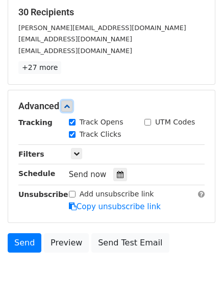  What do you see at coordinates (40, 67) in the screenshot?
I see `a: +27 more` at bounding box center [40, 67].